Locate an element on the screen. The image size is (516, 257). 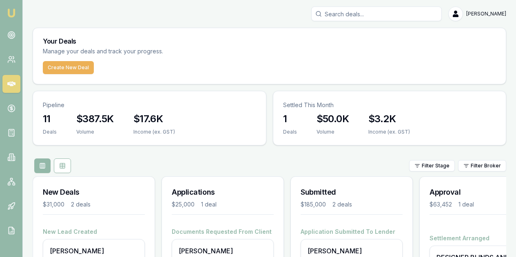
span: Filter Broker is located at coordinates (486, 166).